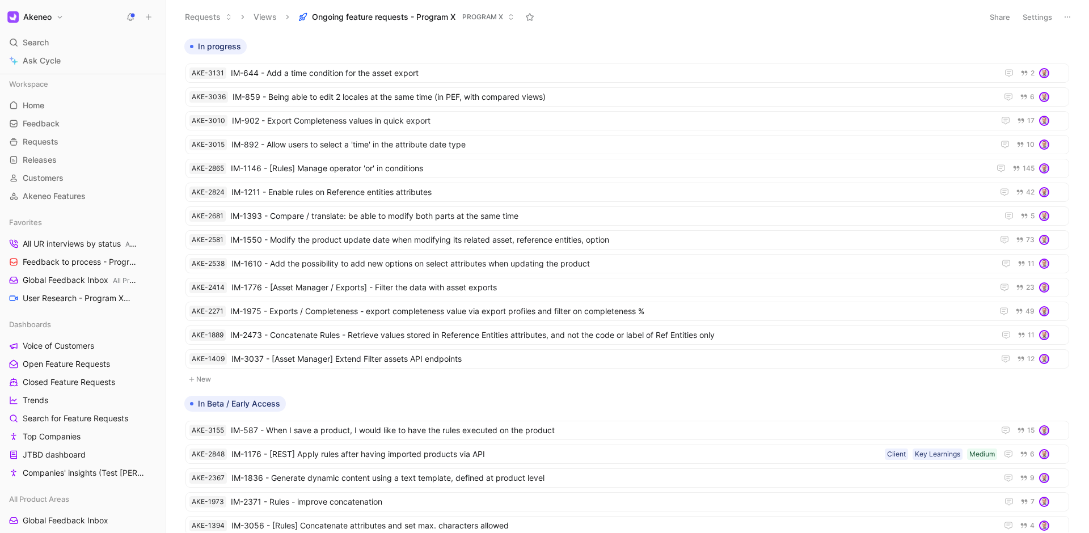 The height and width of the screenshot is (533, 1089). I want to click on button: 145, so click(1023, 168).